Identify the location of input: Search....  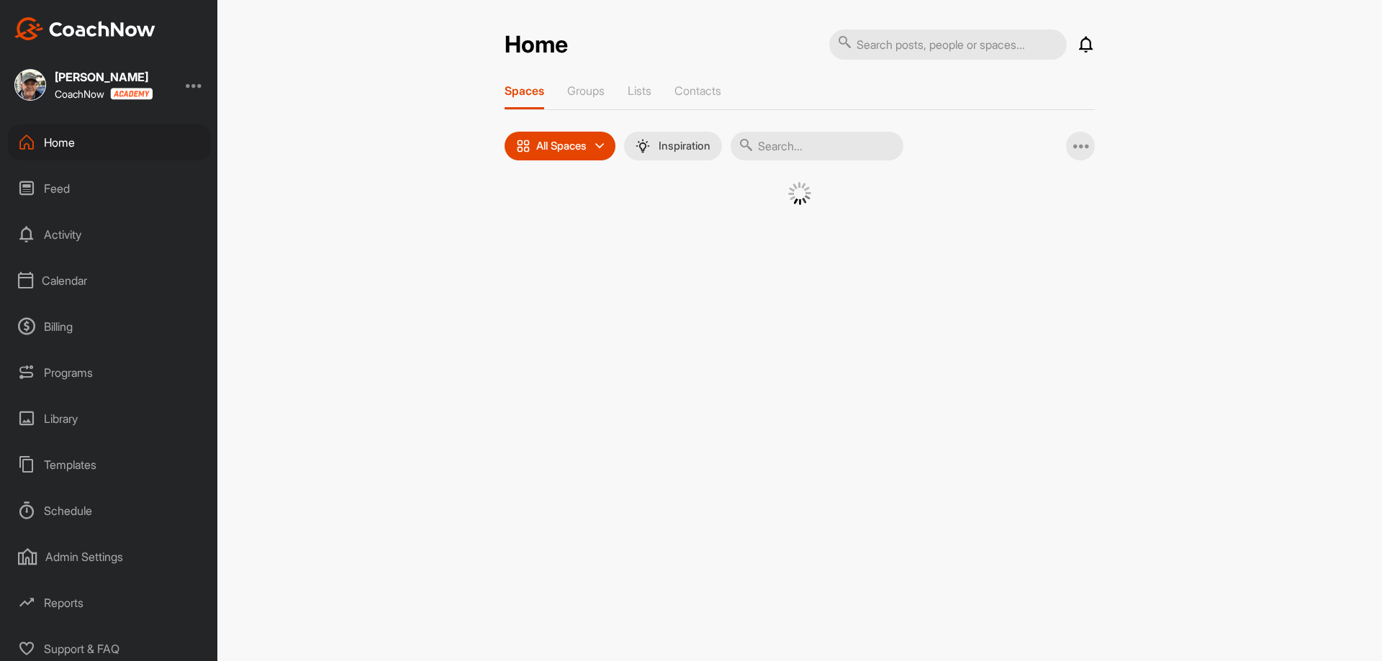
(817, 146).